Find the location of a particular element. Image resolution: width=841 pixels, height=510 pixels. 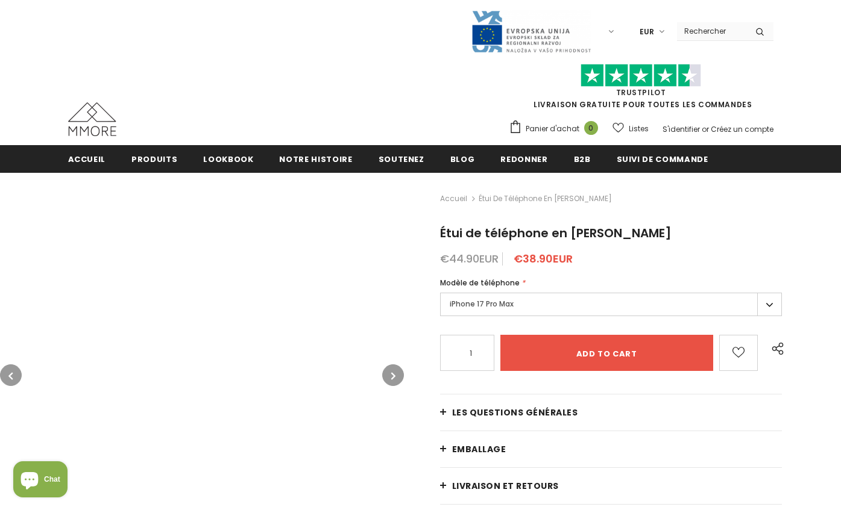

span: EMBALLAGE is located at coordinates (479, 450).